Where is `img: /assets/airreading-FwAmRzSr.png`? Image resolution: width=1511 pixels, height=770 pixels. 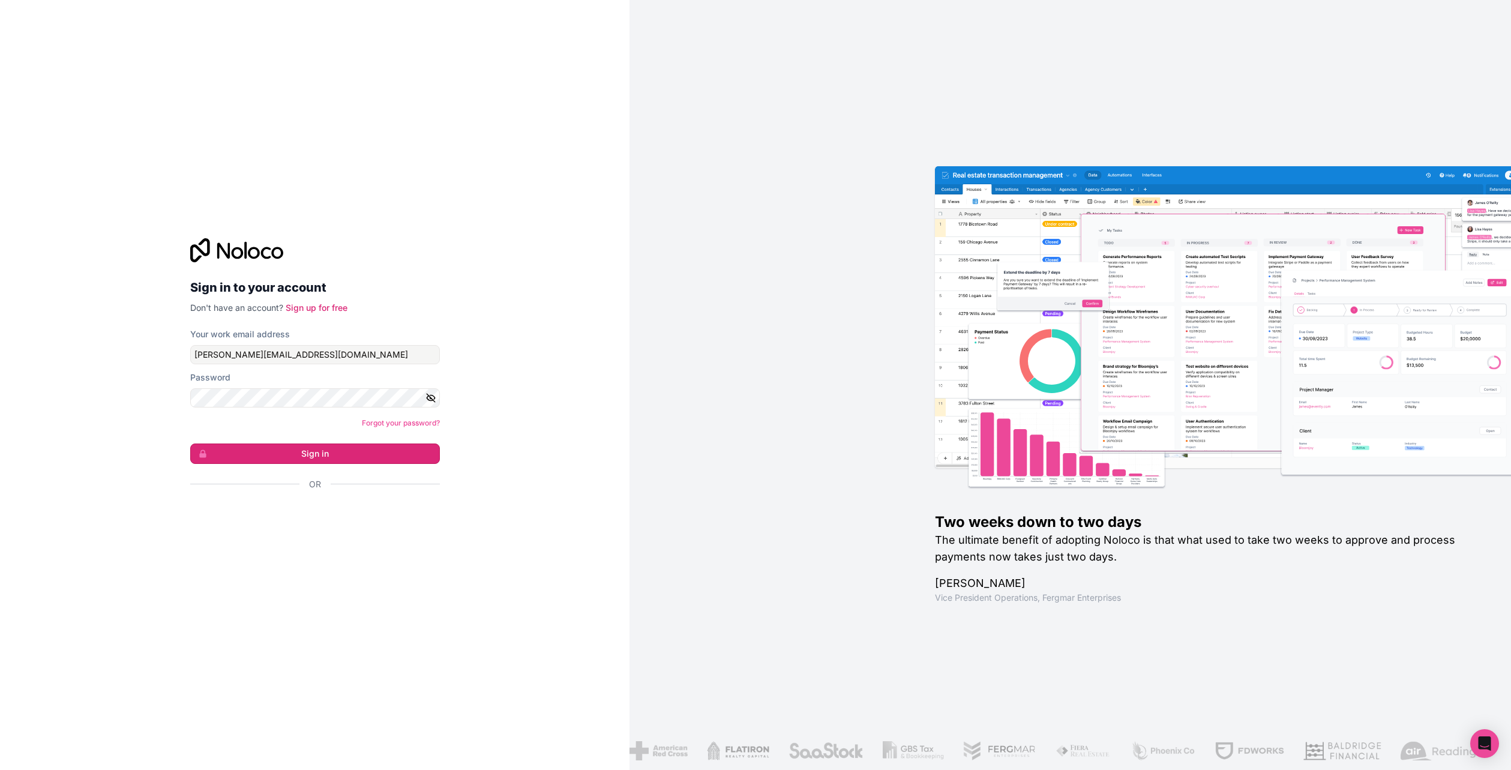 img: /assets/airreading-FwAmRzSr.png is located at coordinates (1437, 751).